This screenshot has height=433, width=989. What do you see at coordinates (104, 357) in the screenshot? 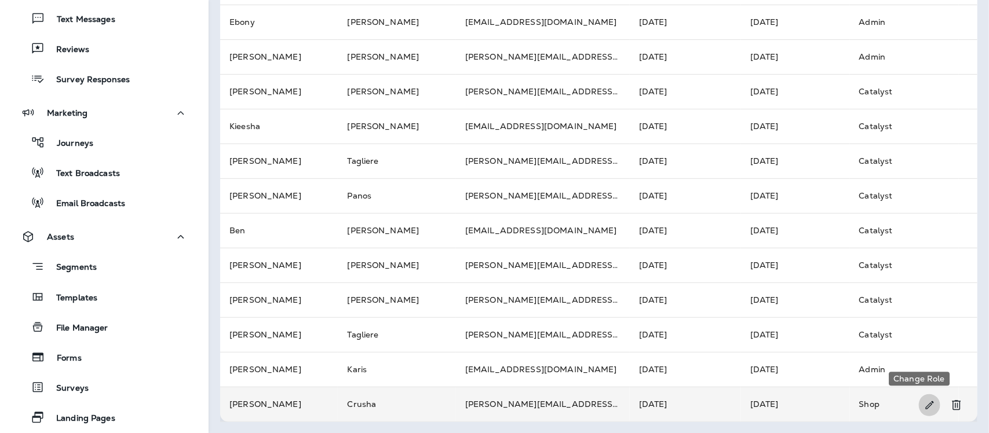
I see `button: Forms` at bounding box center [104, 357].